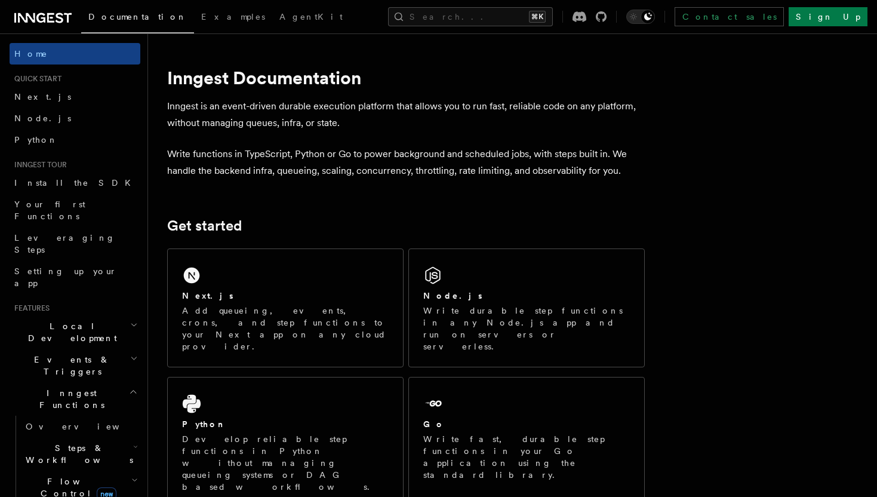 The width and height of the screenshot is (877, 497). What do you see at coordinates (75, 118) in the screenshot?
I see `a: Node.js` at bounding box center [75, 118].